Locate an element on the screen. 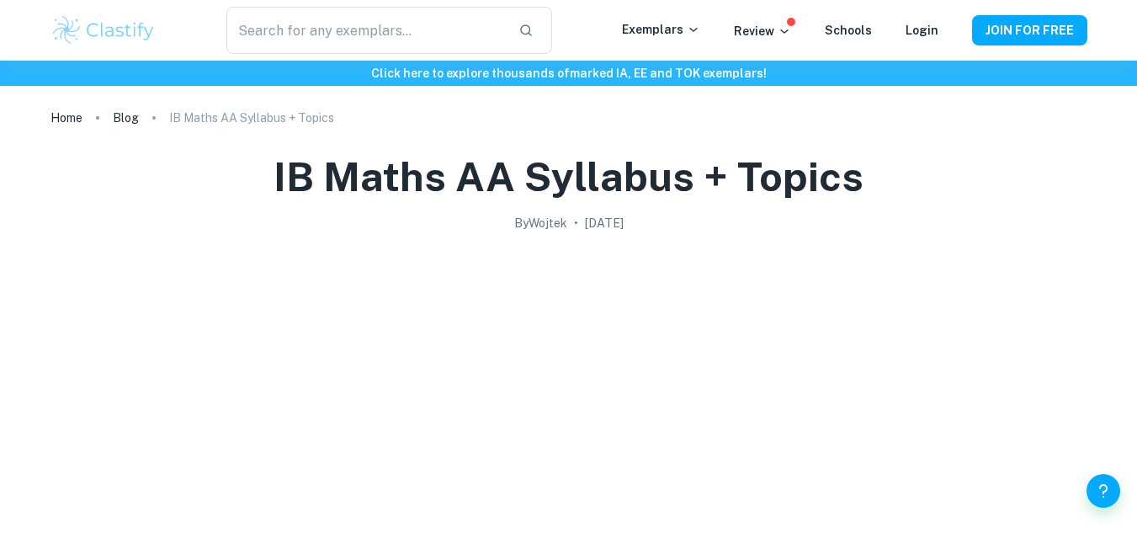  a: JOIN FOR FREE is located at coordinates (1030, 30).